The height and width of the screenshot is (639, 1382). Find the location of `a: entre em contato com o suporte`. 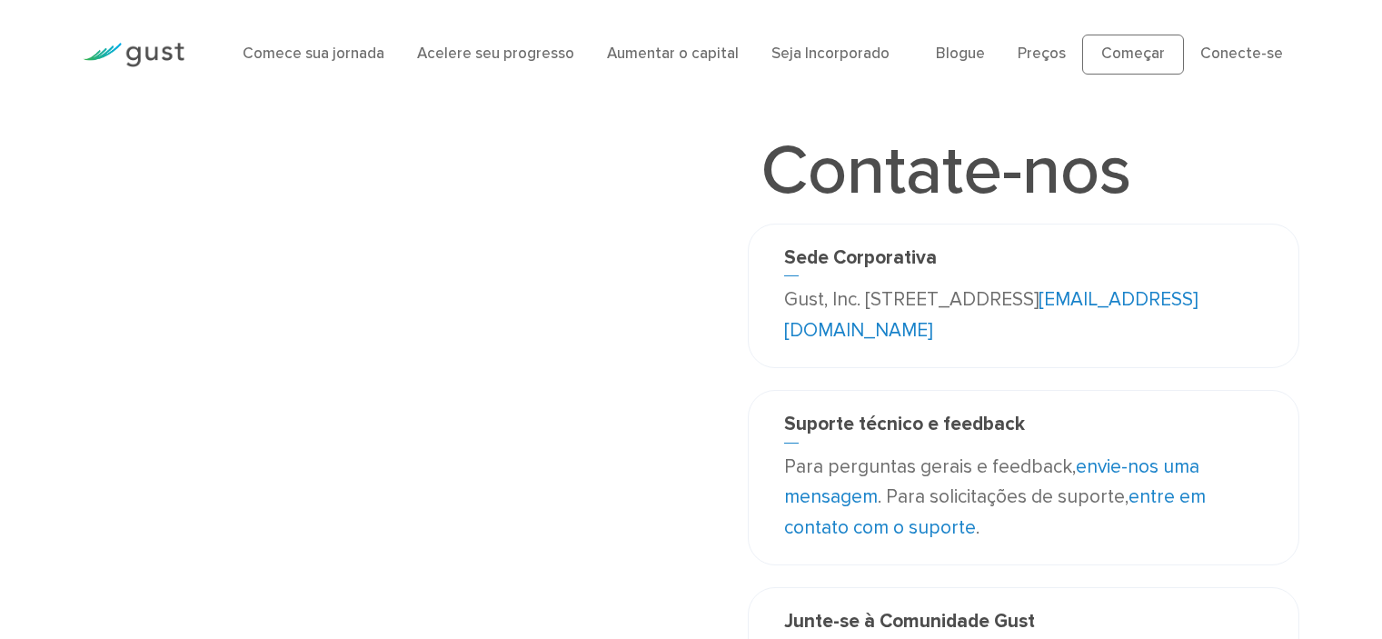

a: entre em contato com o suporte is located at coordinates (995, 512).